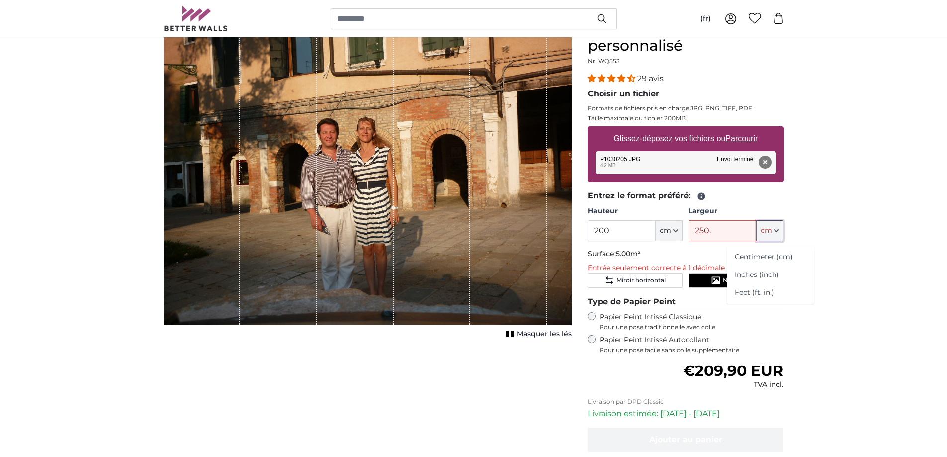  I want to click on a: Inches (inch), so click(771, 275).